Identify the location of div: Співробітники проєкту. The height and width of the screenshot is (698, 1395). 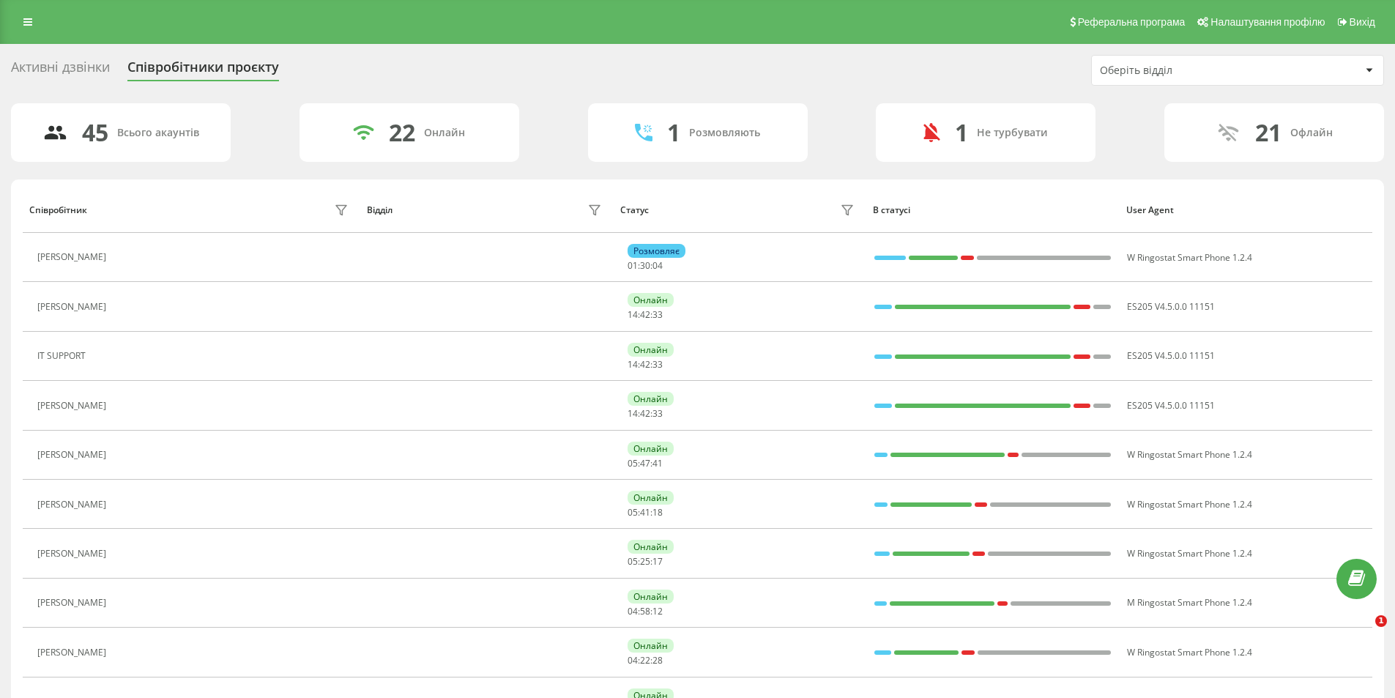
(203, 70).